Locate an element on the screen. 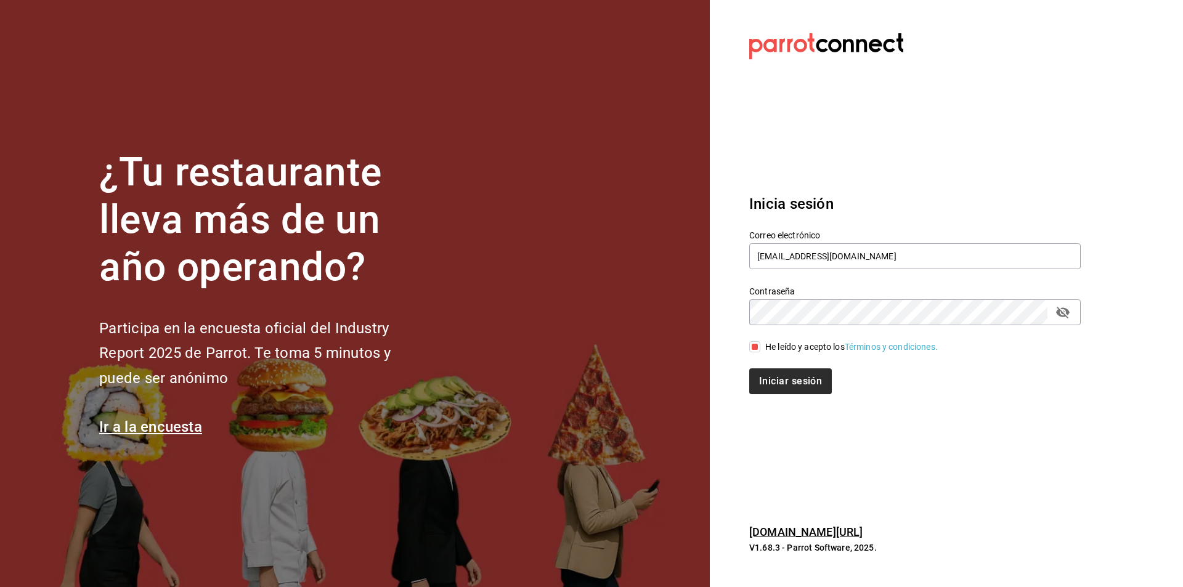 This screenshot has height=587, width=1183. h1: ¿Tu restaurante lleva más de un año operando? is located at coordinates (265, 220).